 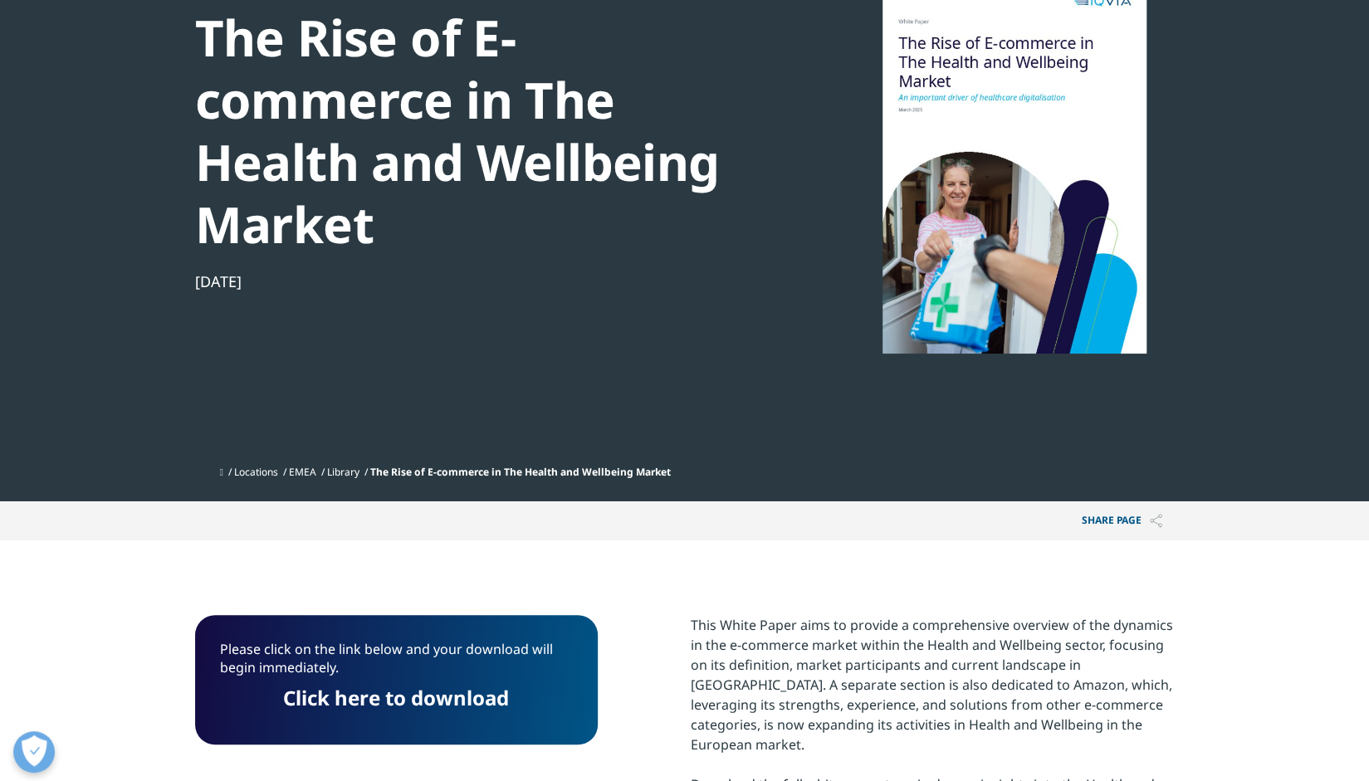 I want to click on a: EMEA, so click(x=302, y=472).